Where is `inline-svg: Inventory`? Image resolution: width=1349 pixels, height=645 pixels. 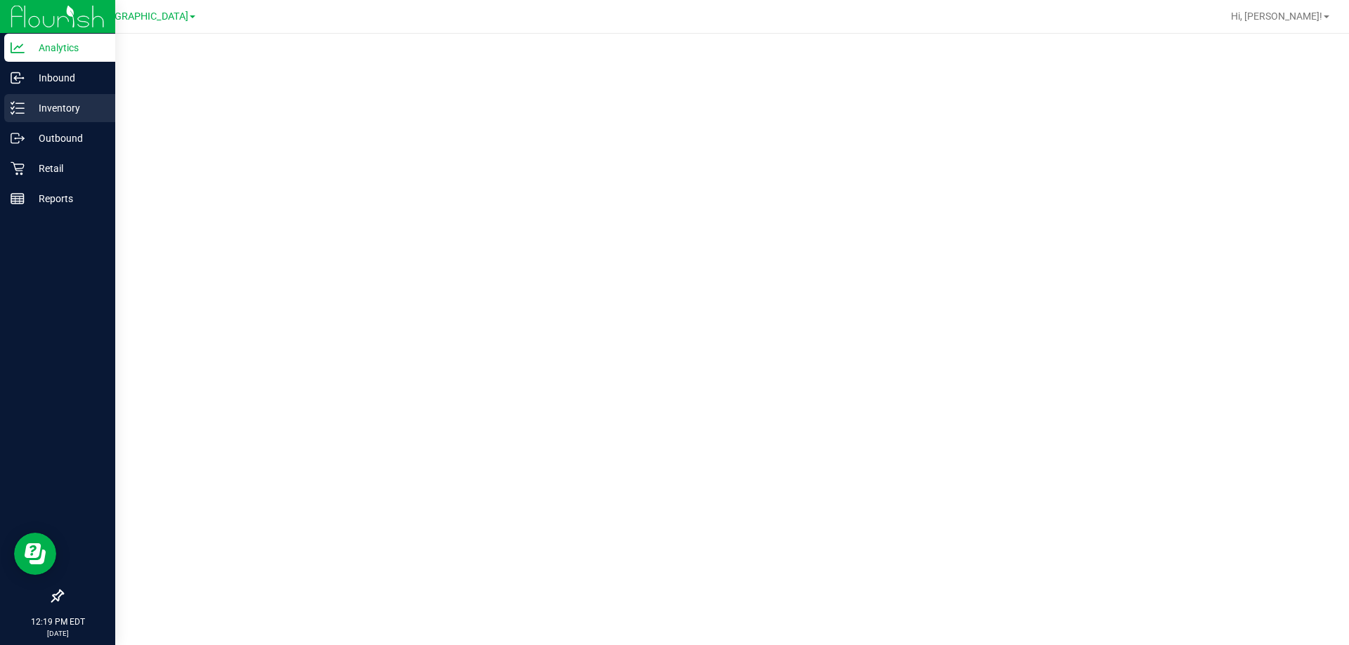 inline-svg: Inventory is located at coordinates (18, 108).